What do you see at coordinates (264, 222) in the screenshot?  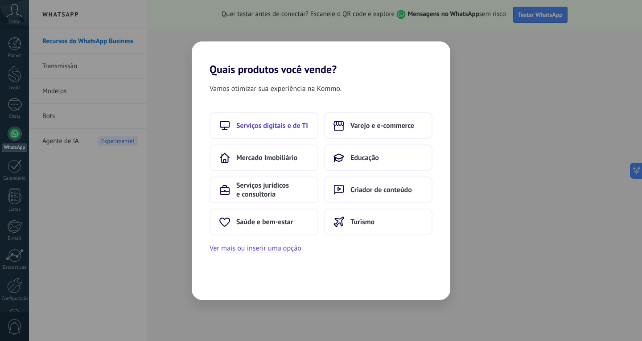 I see `span: Saúde e bem-estar` at bounding box center [264, 222].